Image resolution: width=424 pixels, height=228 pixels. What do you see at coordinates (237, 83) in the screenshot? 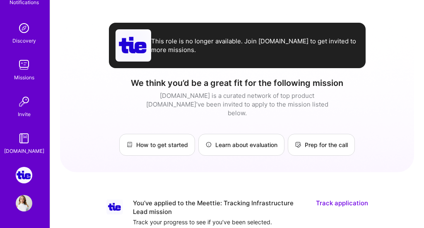
I see `h1: We think you’d be a great fit for the following mission` at bounding box center [237, 83].